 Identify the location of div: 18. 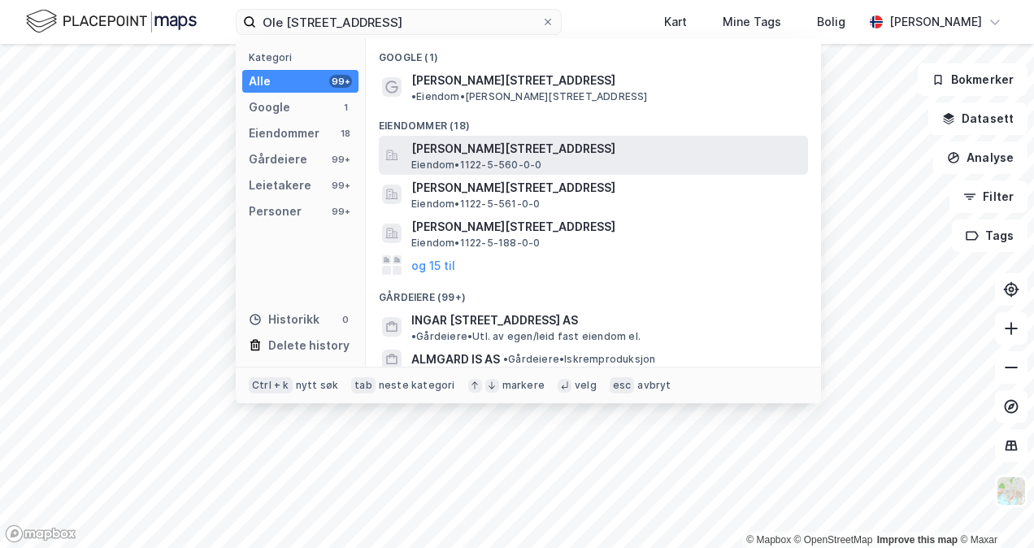
(345, 133).